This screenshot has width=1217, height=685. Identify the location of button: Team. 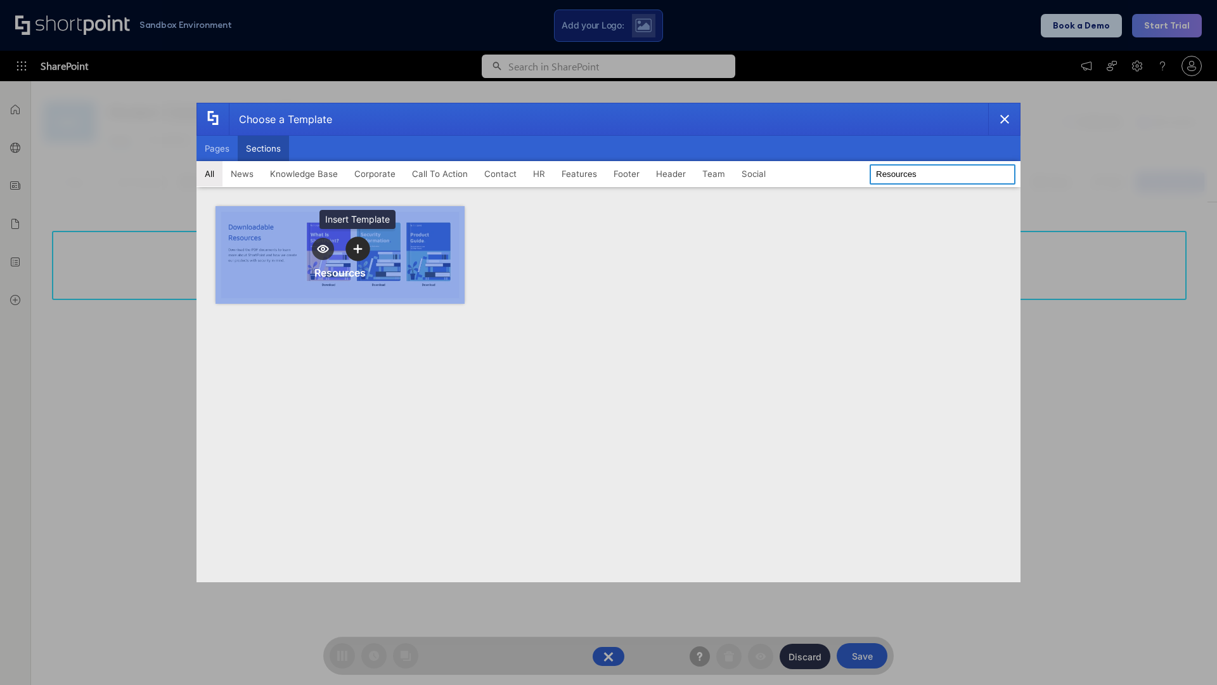
(714, 174).